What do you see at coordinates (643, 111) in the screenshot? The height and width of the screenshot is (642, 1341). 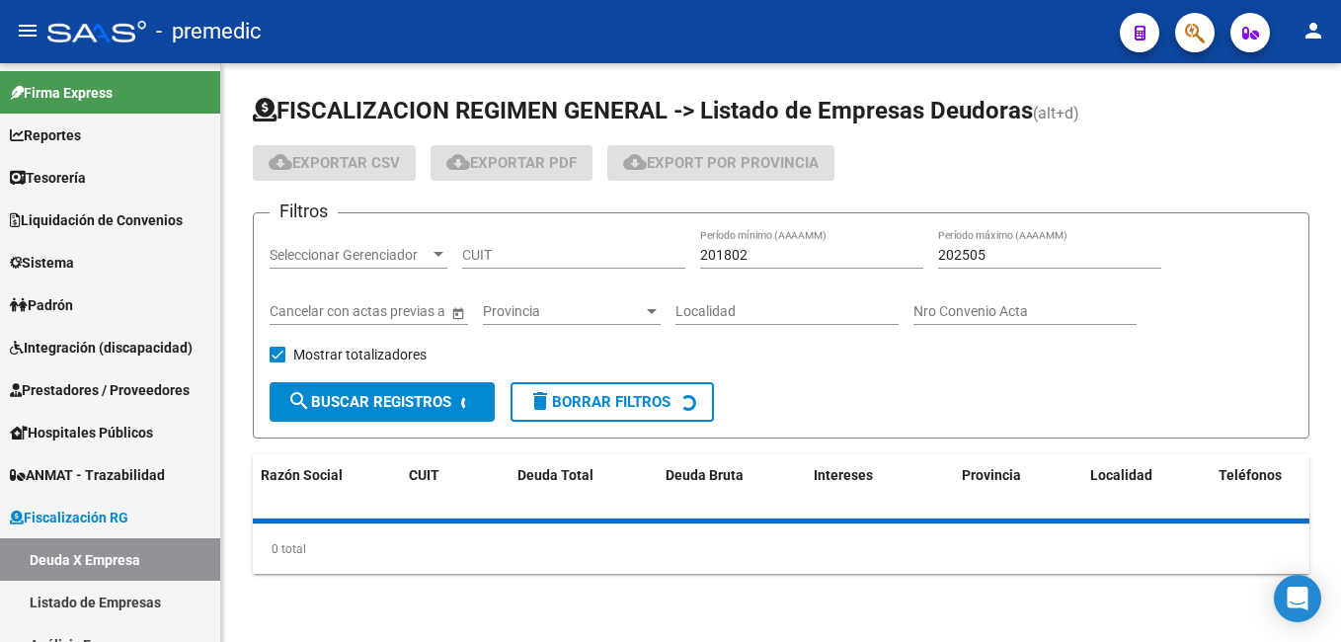 I see `span: FISCALIZACION REGIMEN GENERAL -> Listado de Empresas Deudoras` at bounding box center [643, 111].